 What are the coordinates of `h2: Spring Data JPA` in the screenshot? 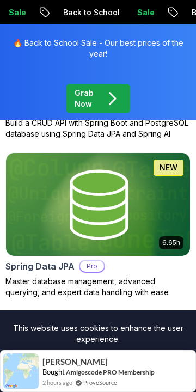 It's located at (40, 266).